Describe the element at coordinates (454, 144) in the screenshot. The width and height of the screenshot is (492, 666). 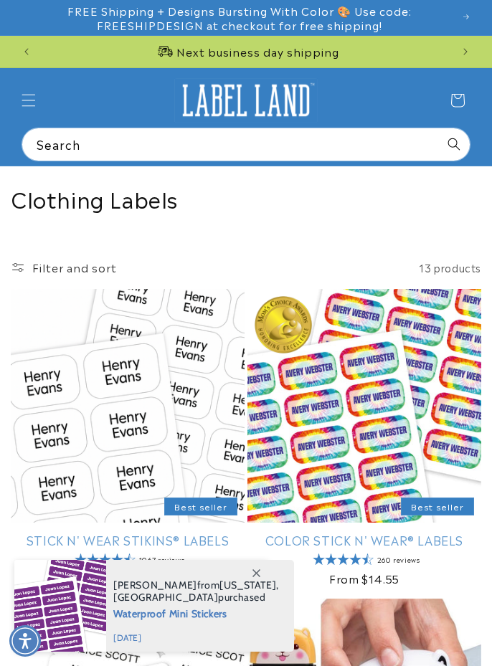
I see `button: Search` at that location.